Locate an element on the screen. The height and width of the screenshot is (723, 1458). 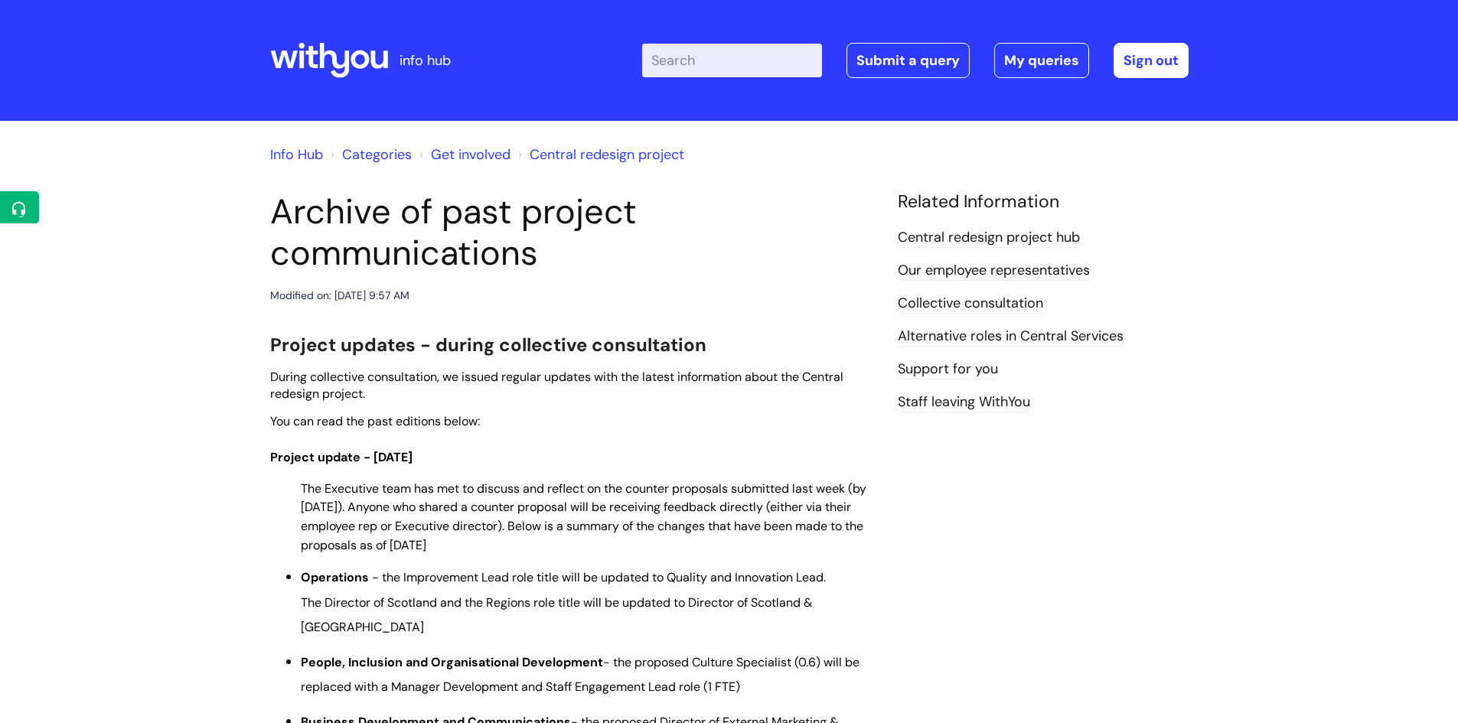
a: Sign out is located at coordinates (1151, 60).